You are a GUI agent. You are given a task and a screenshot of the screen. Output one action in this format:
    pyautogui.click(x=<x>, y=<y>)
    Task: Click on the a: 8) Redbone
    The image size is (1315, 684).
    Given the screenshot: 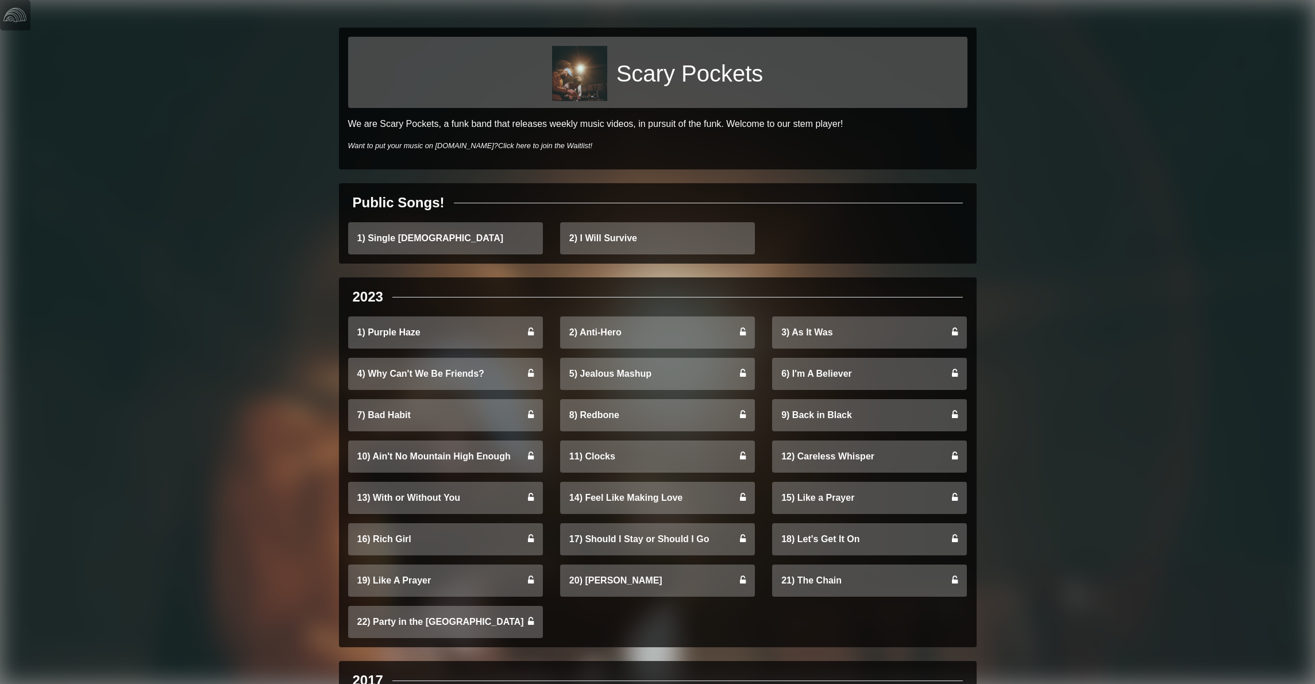 What is the action you would take?
    pyautogui.click(x=657, y=415)
    